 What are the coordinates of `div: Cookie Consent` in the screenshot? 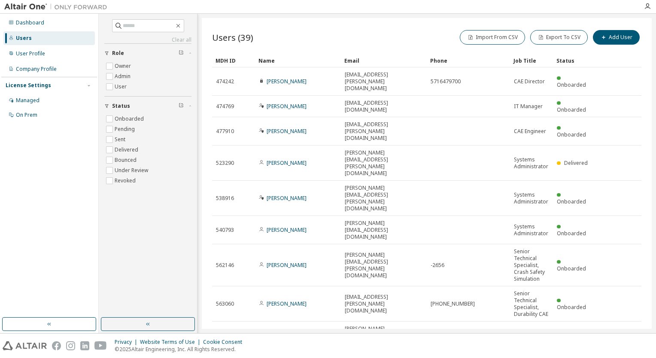 It's located at (225, 342).